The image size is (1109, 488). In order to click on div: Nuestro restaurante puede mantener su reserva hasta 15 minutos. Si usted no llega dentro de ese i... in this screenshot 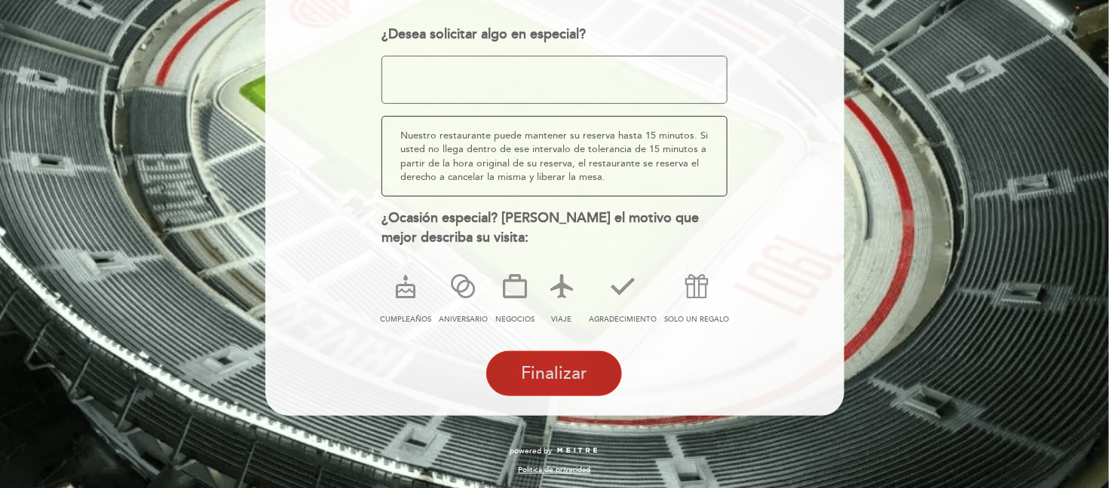, I will do `click(554, 156)`.